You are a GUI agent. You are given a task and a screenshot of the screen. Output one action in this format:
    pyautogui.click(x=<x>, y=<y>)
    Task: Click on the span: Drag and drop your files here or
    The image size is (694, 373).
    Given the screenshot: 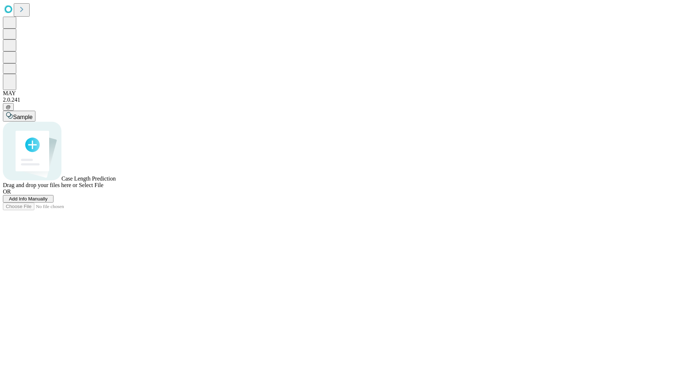 What is the action you would take?
    pyautogui.click(x=40, y=185)
    